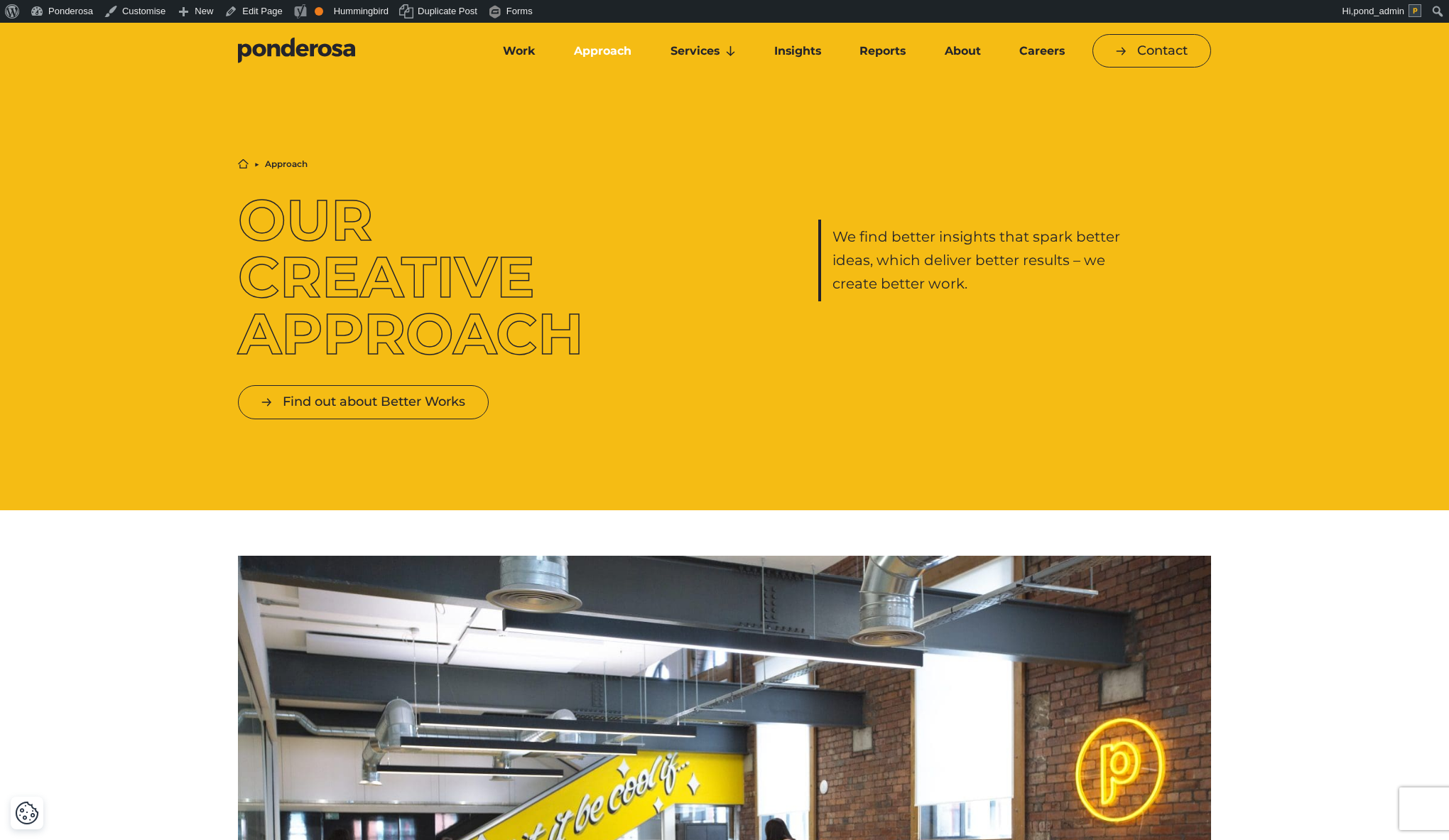 This screenshot has height=840, width=1449. What do you see at coordinates (1379, 11) in the screenshot?
I see `span: pond_admin` at bounding box center [1379, 11].